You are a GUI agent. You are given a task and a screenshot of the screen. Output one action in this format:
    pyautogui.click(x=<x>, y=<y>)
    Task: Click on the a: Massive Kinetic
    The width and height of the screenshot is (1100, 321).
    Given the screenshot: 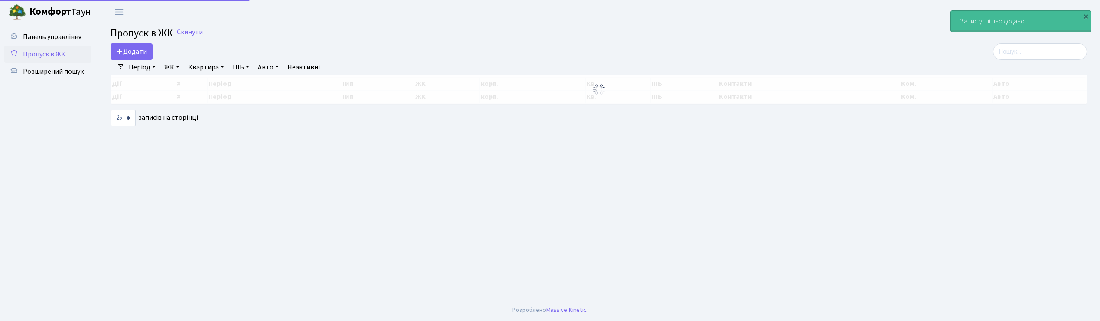 What is the action you would take?
    pyautogui.click(x=566, y=310)
    